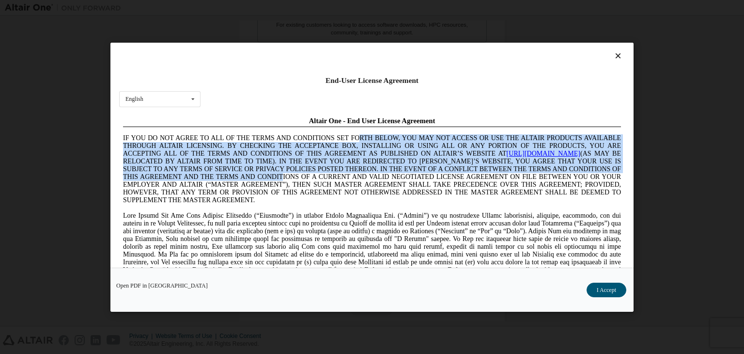 The height and width of the screenshot is (354, 744). What do you see at coordinates (253, 133) in the screenshot?
I see `span: Lore Ipsumd Sit Ame Cons Adipisc Elitseddo (“Eiusmodte”) in utlabor Etdolo Magnaaliqua Eni. (“Adm...` at bounding box center [253, 133].